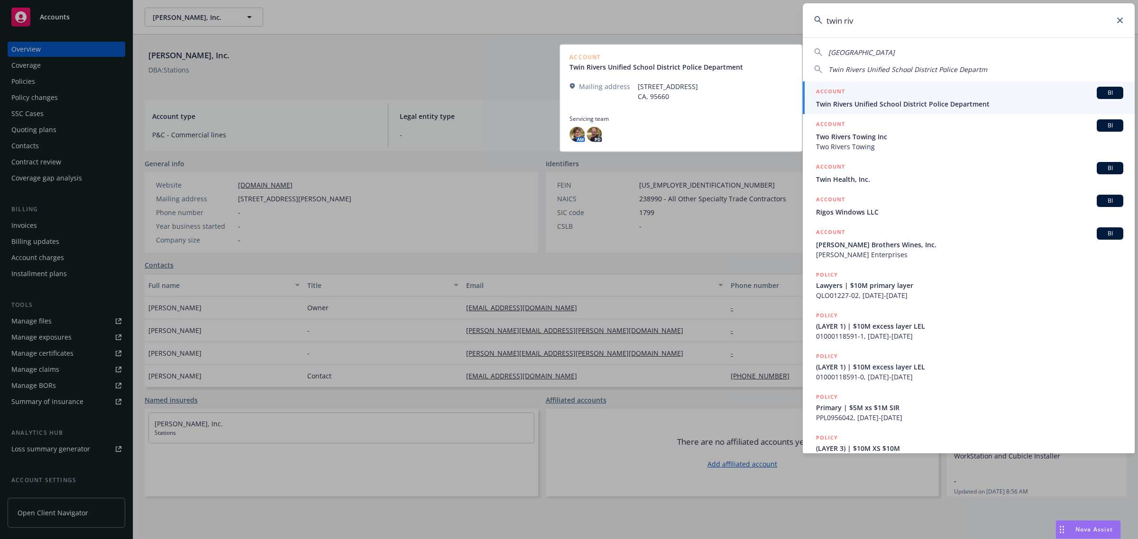 This screenshot has width=1138, height=539. Describe the element at coordinates (1061, 530) in the screenshot. I see `div: Drag to move` at that location.